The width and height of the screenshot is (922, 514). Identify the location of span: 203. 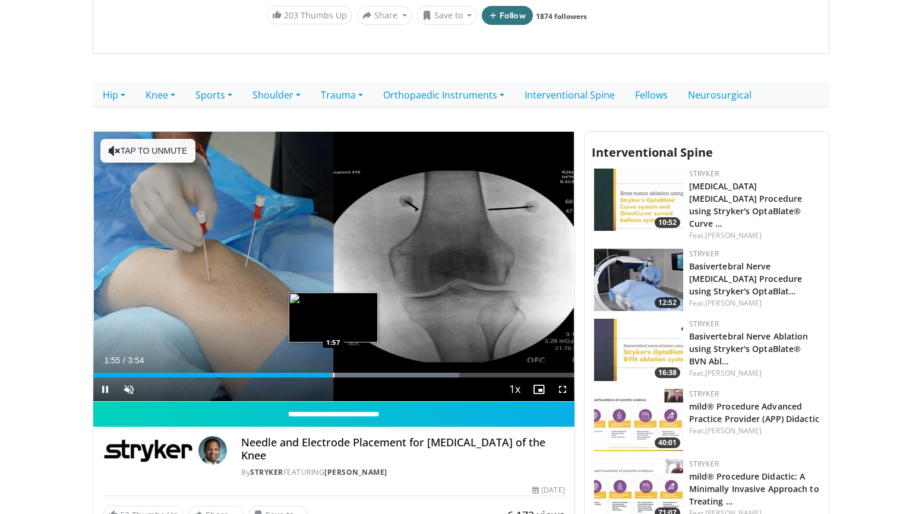
(291, 15).